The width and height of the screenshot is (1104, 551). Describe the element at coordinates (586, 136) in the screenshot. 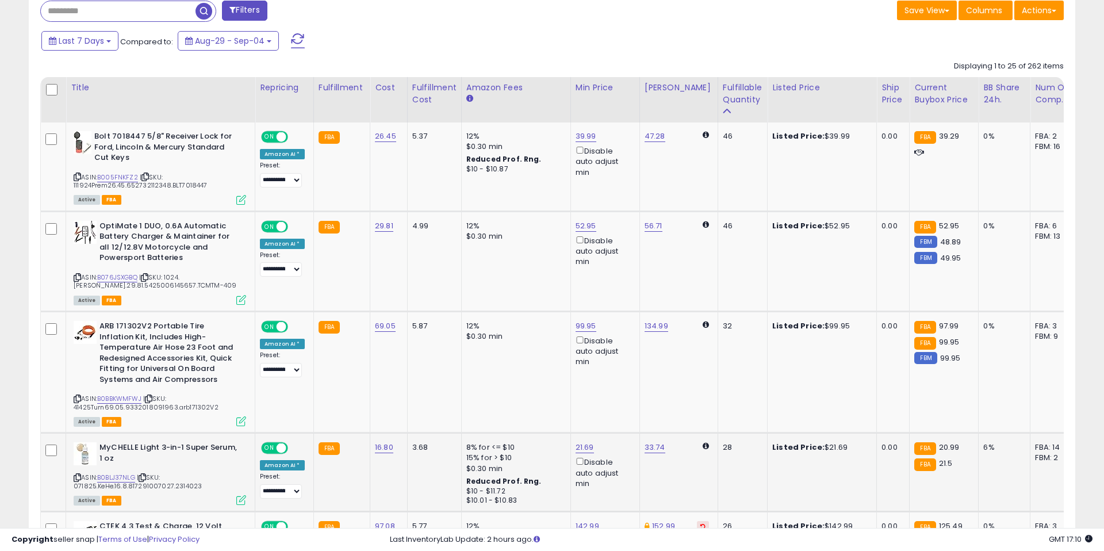

I see `a: 39.99` at that location.